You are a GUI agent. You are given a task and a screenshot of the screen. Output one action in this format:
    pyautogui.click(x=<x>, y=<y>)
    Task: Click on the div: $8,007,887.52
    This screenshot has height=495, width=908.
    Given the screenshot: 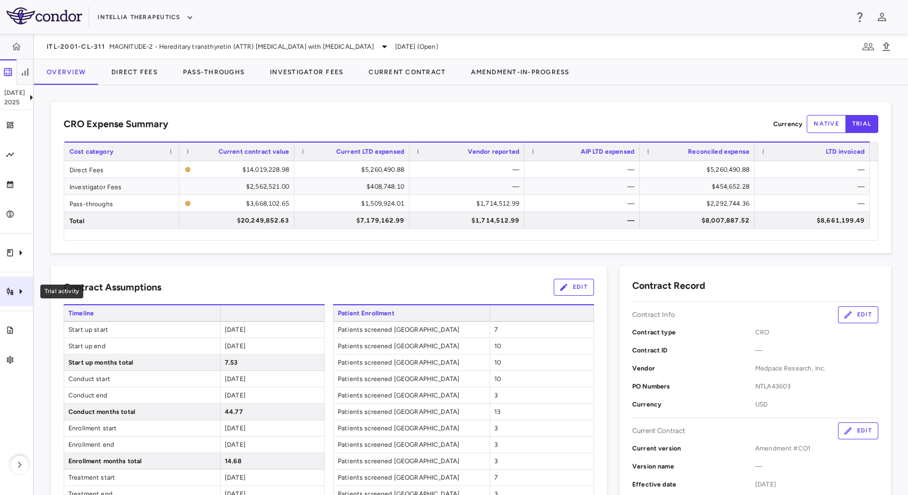 What is the action you would take?
    pyautogui.click(x=699, y=221)
    